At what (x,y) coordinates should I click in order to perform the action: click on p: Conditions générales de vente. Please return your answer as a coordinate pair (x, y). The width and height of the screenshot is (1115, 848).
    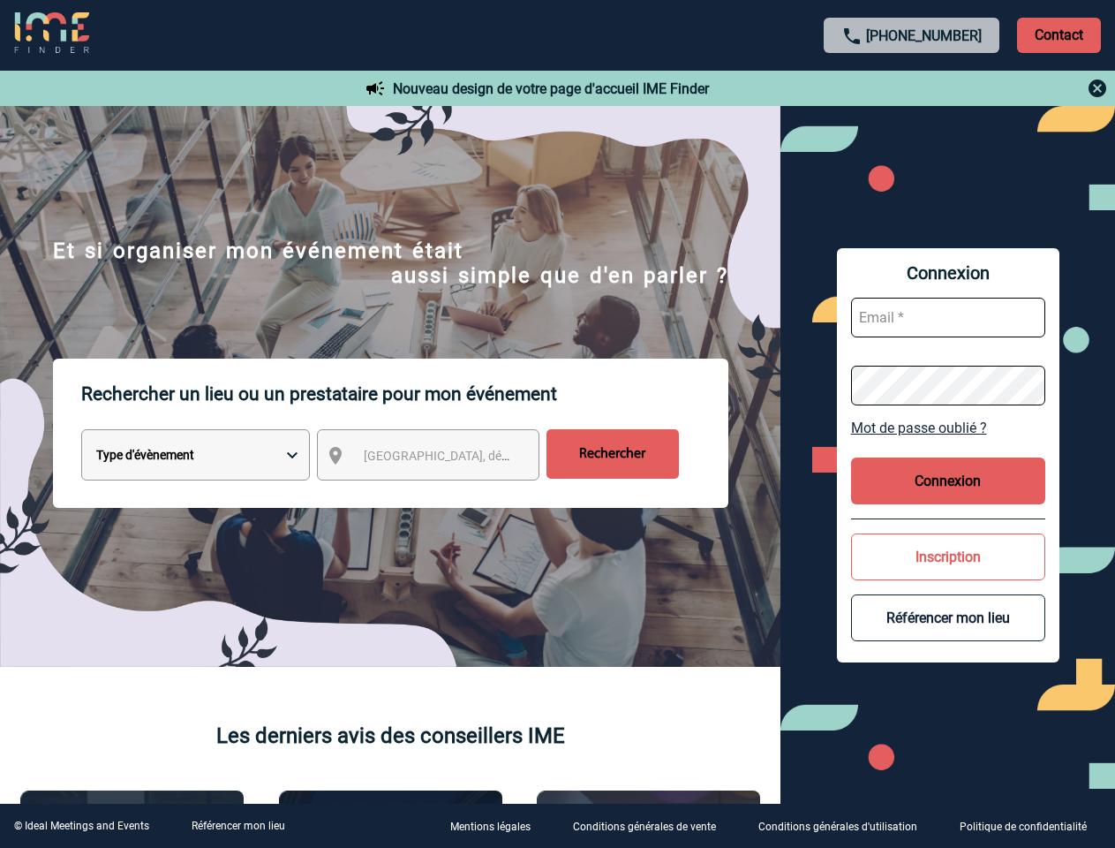
    Looking at the image, I should click on (645, 828).